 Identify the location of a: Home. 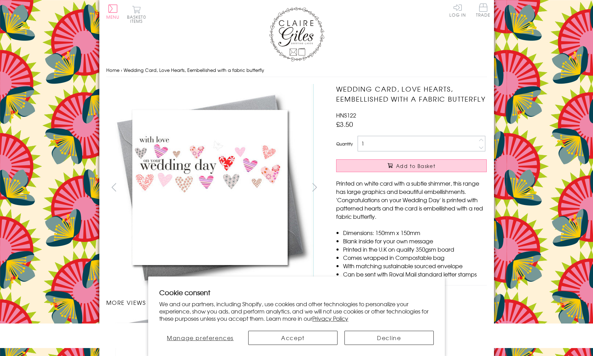
(113, 70).